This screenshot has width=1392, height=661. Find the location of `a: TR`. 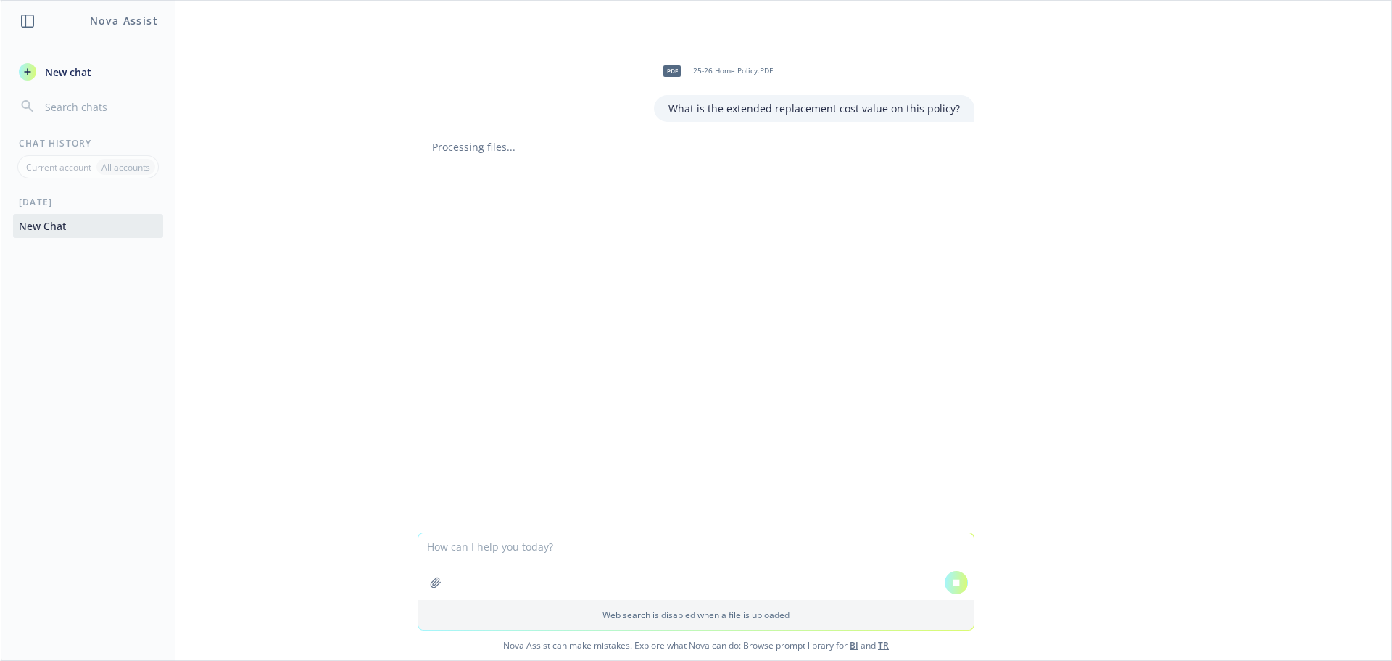

a: TR is located at coordinates (883, 645).